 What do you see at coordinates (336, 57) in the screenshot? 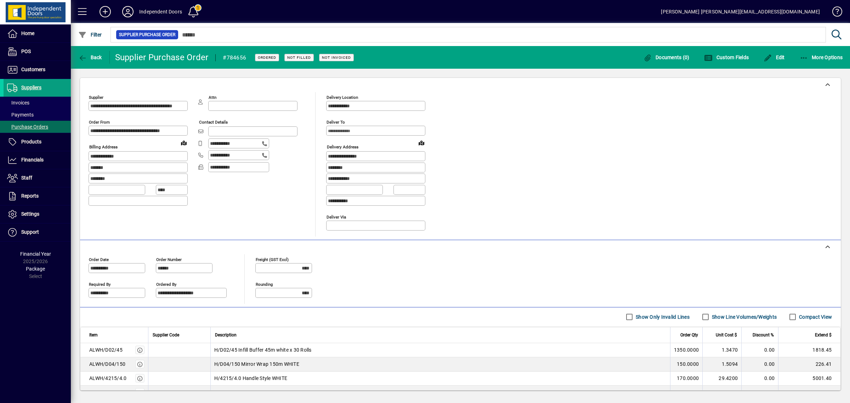
I see `span: Not Invoiced` at bounding box center [336, 57].